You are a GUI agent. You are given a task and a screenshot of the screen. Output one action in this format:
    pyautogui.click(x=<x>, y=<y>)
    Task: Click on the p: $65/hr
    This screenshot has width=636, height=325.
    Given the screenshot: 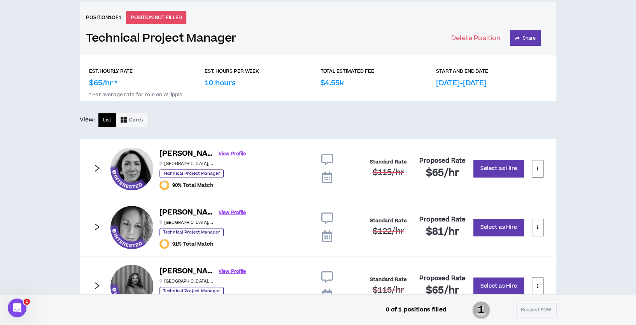 What is the action you would take?
    pyautogui.click(x=103, y=83)
    